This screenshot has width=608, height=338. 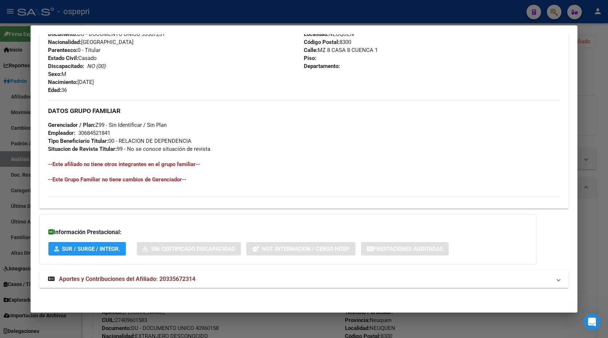 What do you see at coordinates (304, 164) in the screenshot?
I see `h4: --Este afiliado no tiene otros integrantes en el grupo familiar--` at bounding box center [304, 164].